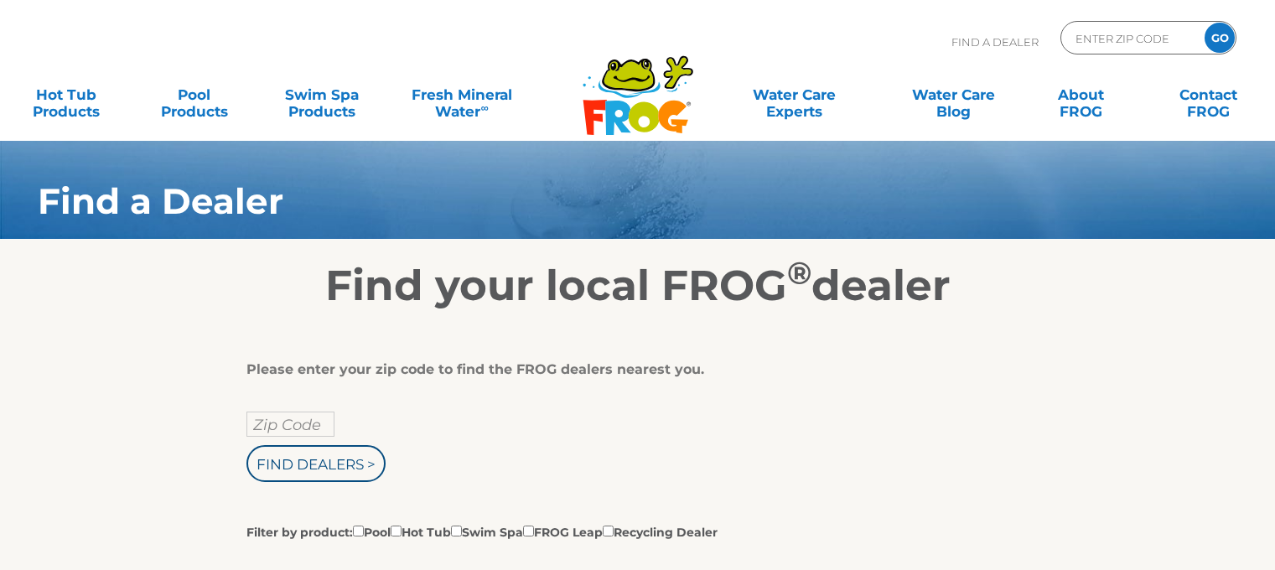  Describe the element at coordinates (637, 286) in the screenshot. I see `h2: Find your local FROG dealer` at that location.